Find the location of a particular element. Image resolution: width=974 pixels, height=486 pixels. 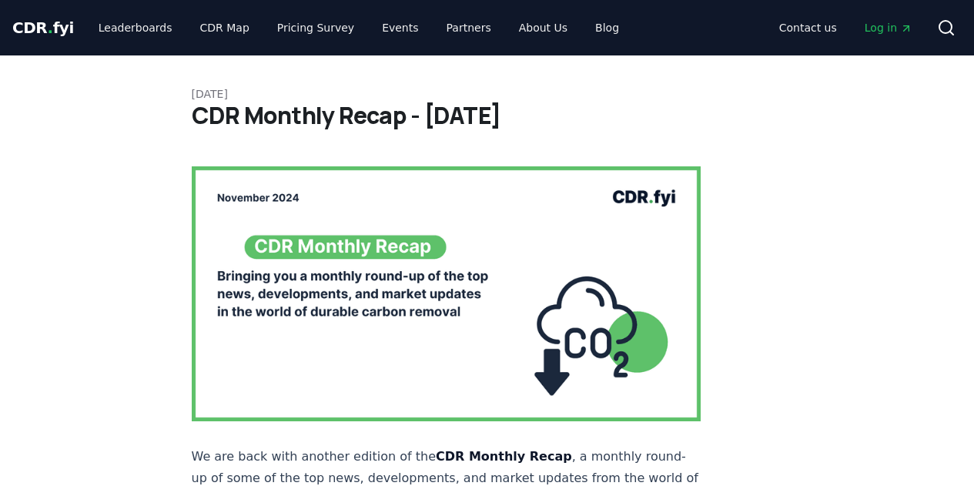

a: CDR.fyi is located at coordinates (43, 28).